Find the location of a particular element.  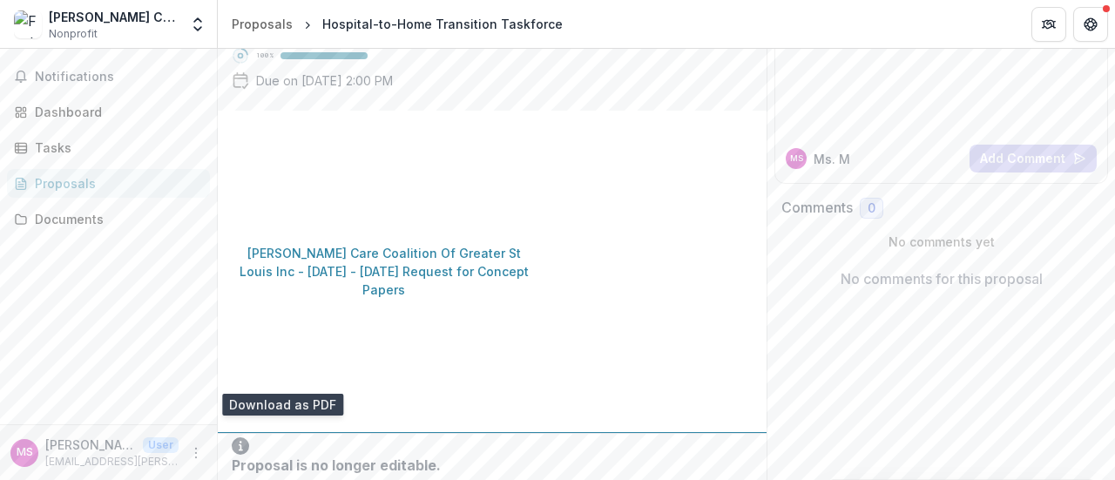

button: More is located at coordinates (196, 453).